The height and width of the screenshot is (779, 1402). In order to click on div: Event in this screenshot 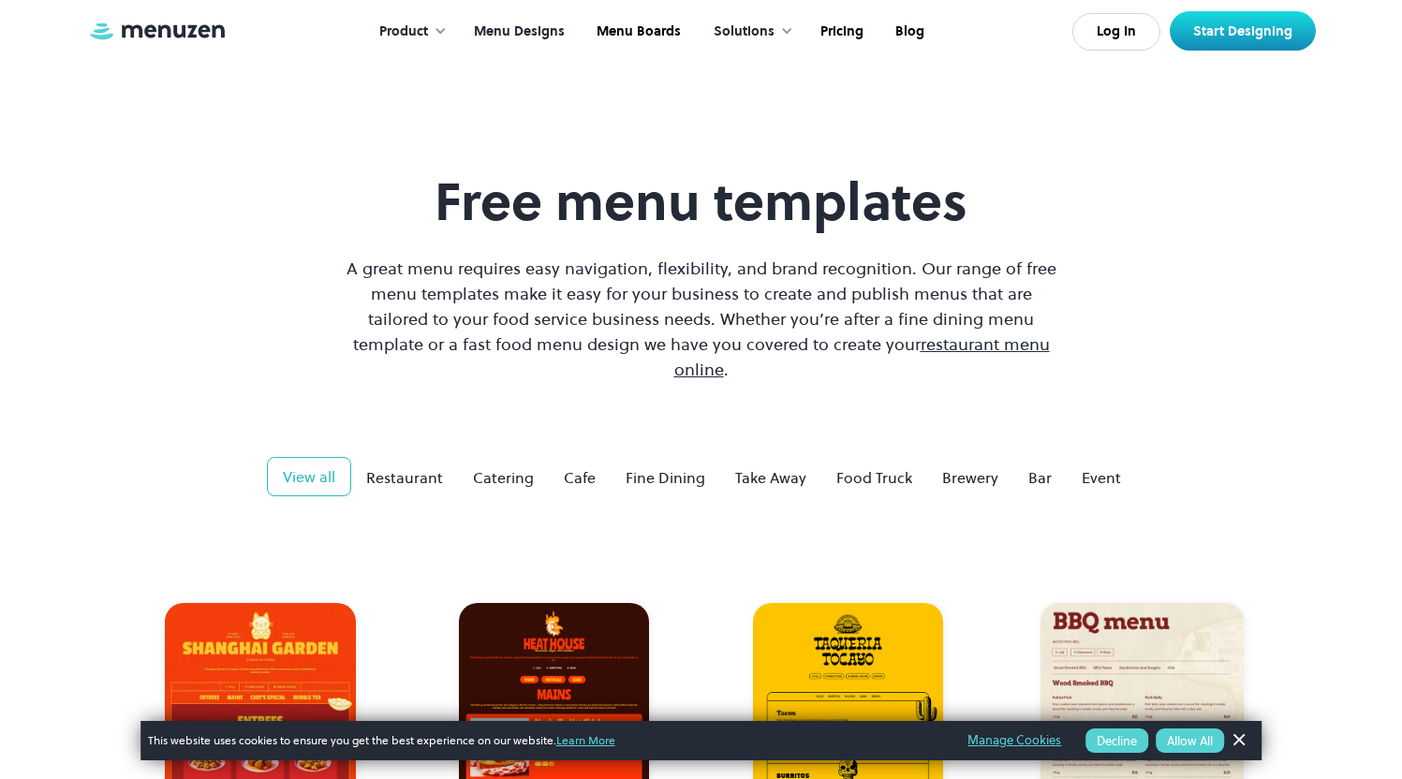, I will do `click(1101, 477)`.